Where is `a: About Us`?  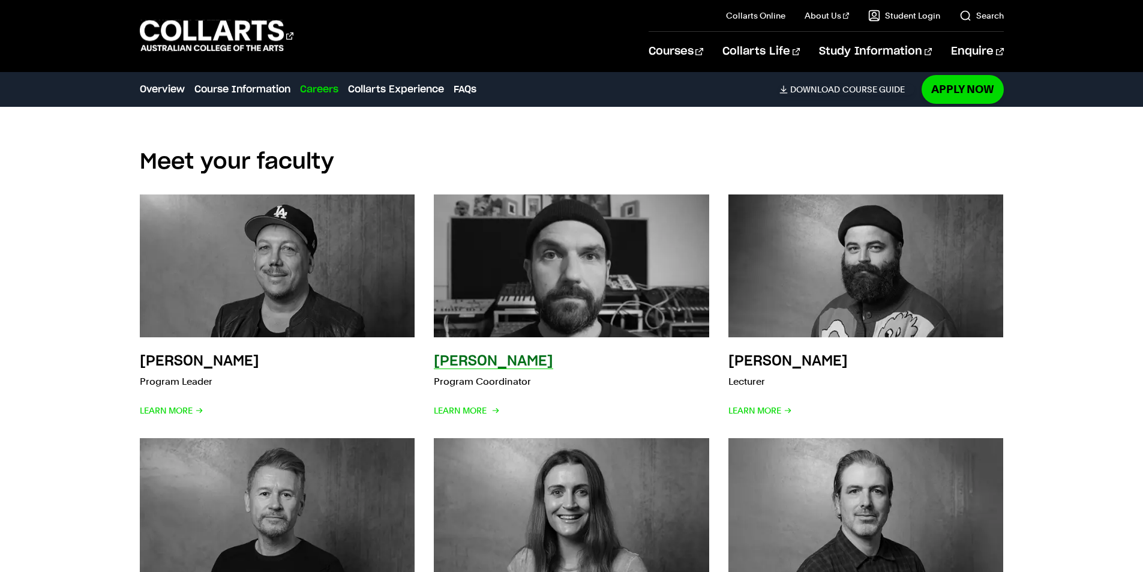 a: About Us is located at coordinates (827, 16).